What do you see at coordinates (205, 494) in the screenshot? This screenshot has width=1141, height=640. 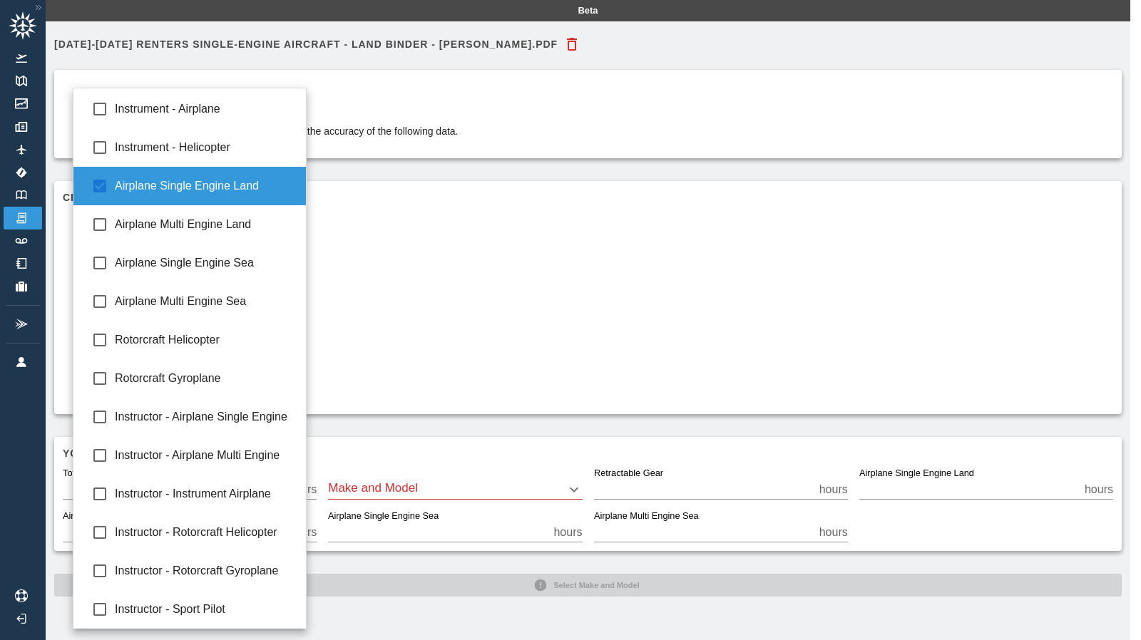 I see `span: Instructor - Instrument Airplane` at bounding box center [205, 494].